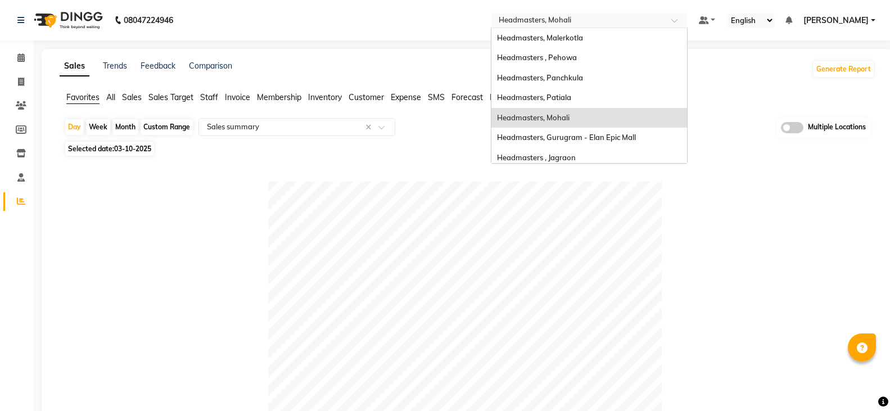  I want to click on span: Selected date:, so click(110, 148).